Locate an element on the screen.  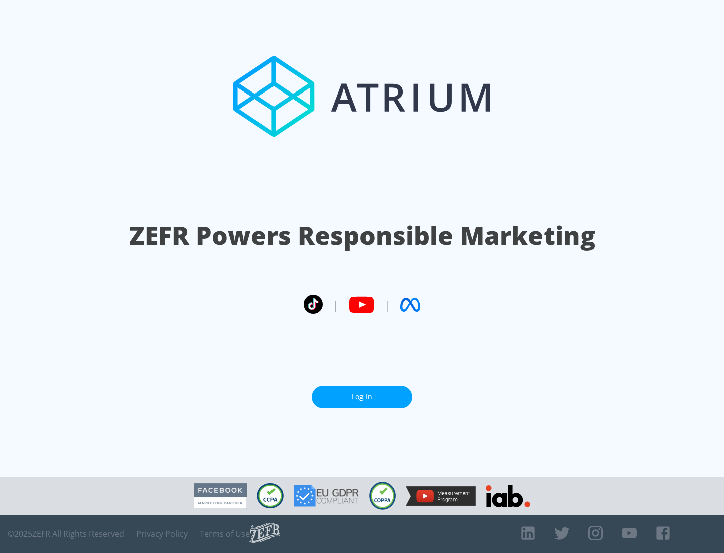
h1: ZEFR Powers Responsible Marketing is located at coordinates (362, 235).